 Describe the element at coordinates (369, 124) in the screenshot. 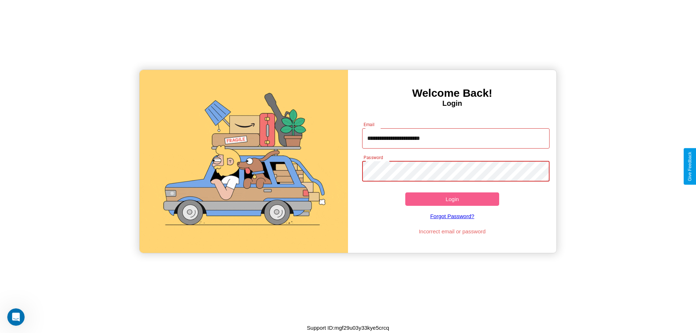

I see `label: Email` at that location.